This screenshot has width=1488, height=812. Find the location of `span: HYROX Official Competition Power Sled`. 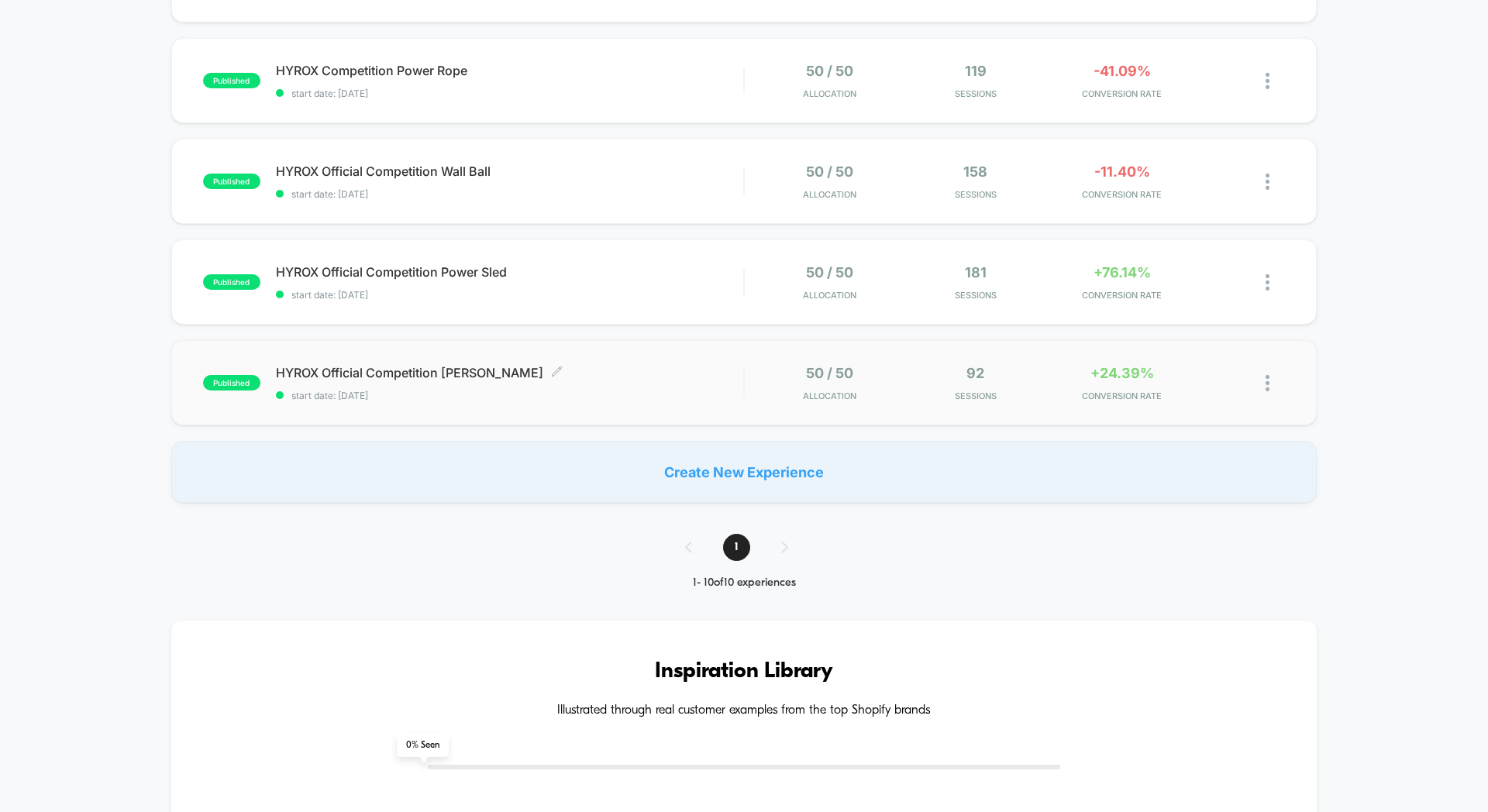

span: HYROX Official Competition Power Sled is located at coordinates (509, 272).